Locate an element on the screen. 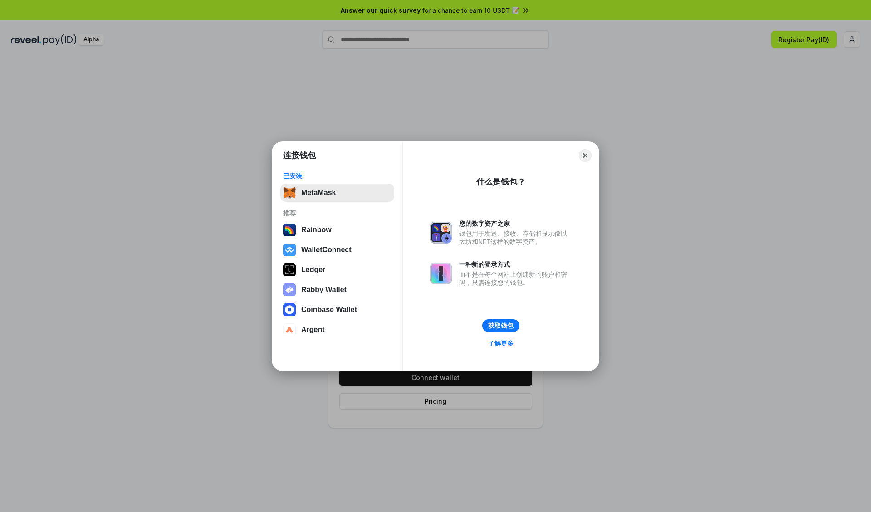 The width and height of the screenshot is (871, 512). button: Rainbow is located at coordinates (337, 230).